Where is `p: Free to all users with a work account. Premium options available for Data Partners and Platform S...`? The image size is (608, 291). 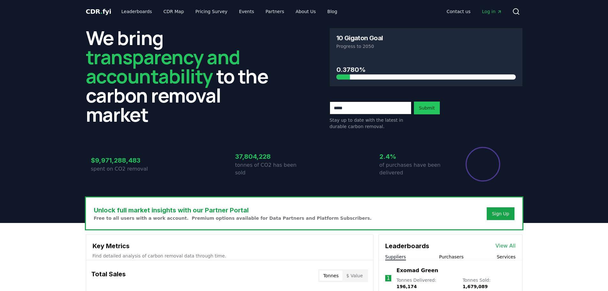
p: Free to all users with a work account. Premium options available for Data Partners and Platform S... is located at coordinates (233, 218).